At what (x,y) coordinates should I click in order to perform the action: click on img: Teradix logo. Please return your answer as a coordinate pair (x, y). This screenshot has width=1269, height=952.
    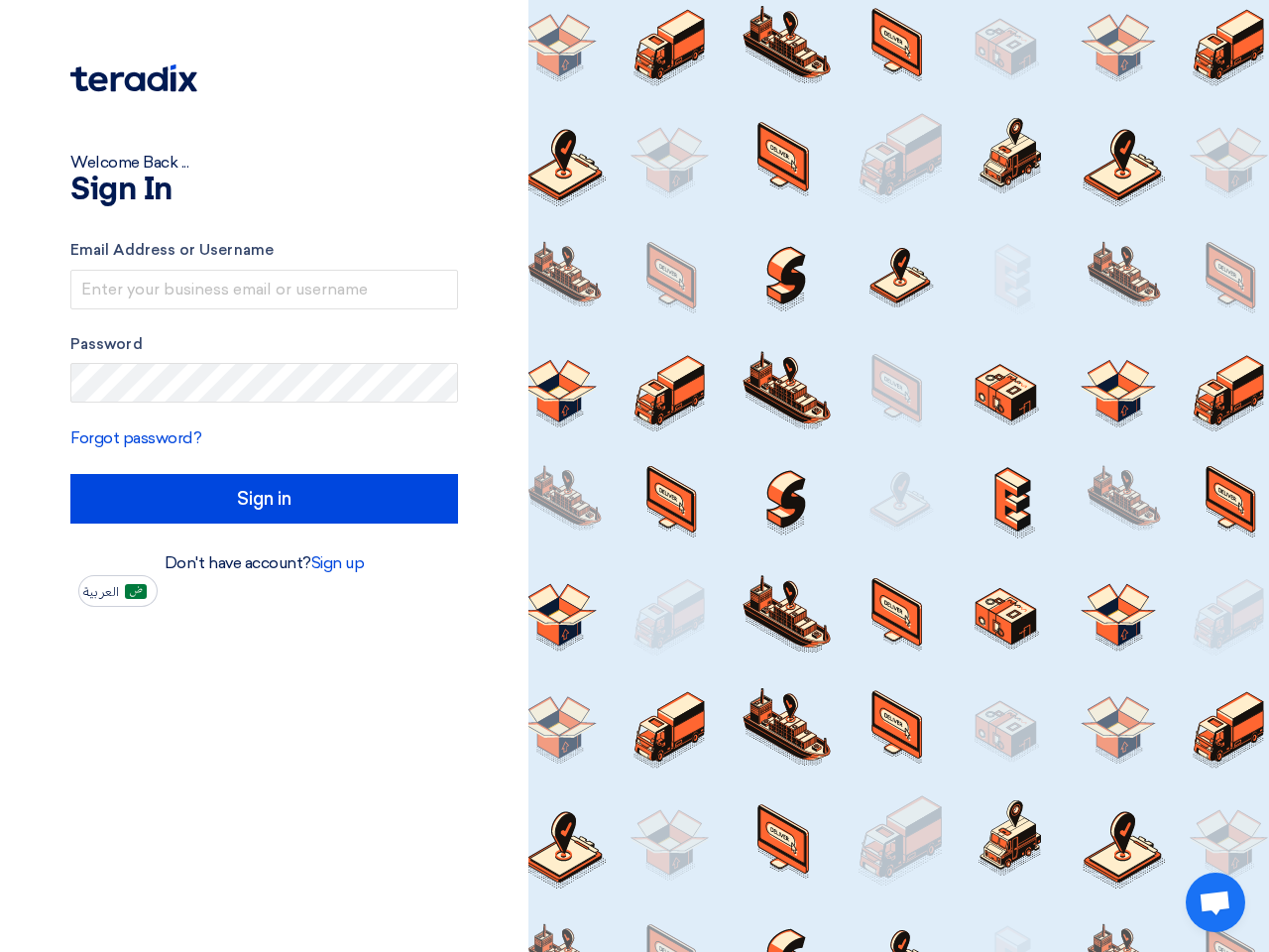
    Looking at the image, I should click on (134, 79).